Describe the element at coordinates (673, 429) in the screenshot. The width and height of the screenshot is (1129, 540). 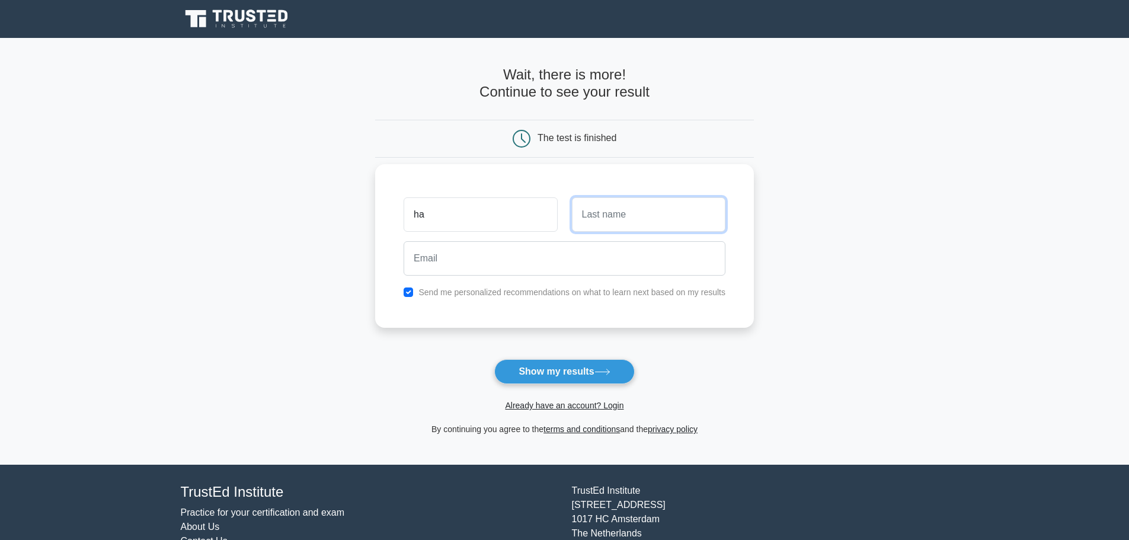
I see `a: privacy policy` at that location.